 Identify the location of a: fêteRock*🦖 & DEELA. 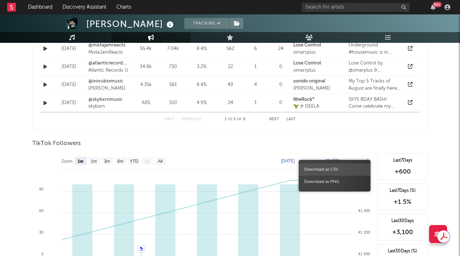
(306, 103).